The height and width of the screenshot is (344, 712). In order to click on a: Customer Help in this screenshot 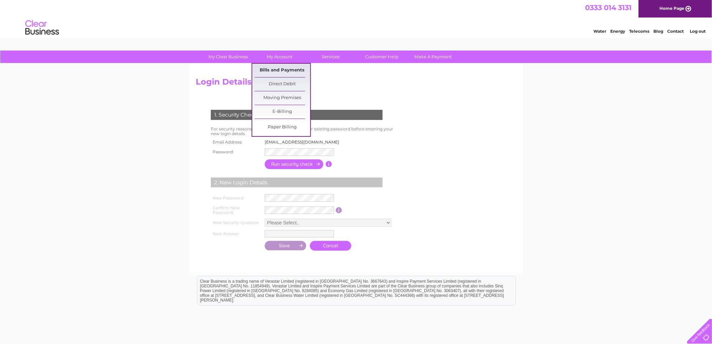, I will do `click(382, 57)`.